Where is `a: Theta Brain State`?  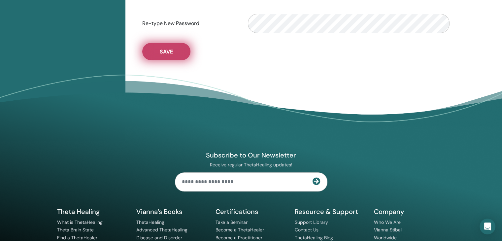
a: Theta Brain State is located at coordinates (75, 230).